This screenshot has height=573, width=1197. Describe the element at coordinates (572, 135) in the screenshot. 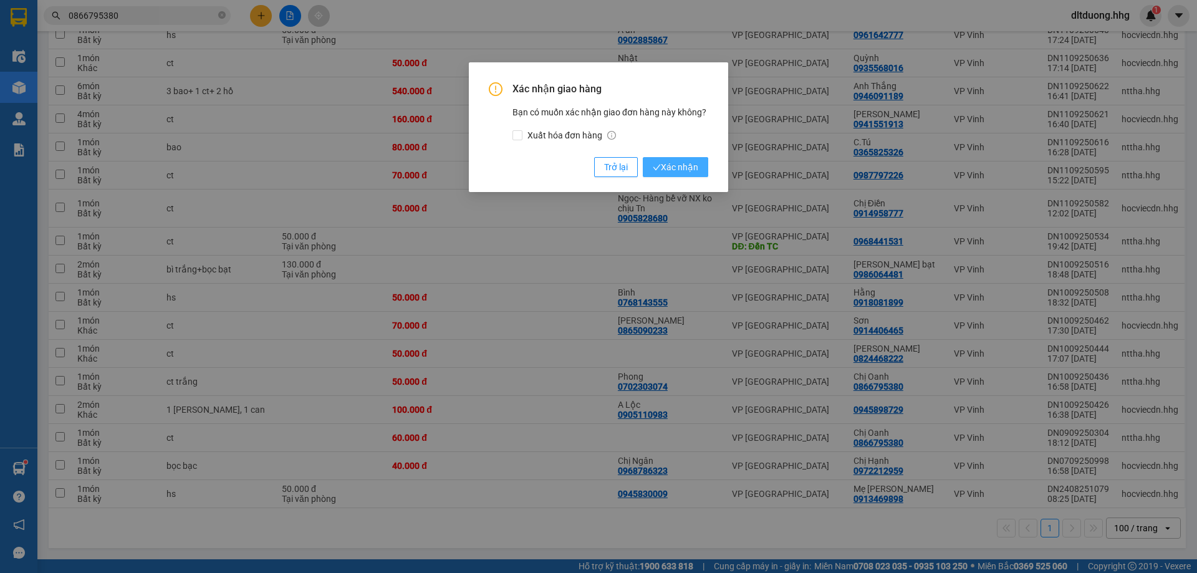

I see `span: Xuất hóa đơn hàng` at that location.